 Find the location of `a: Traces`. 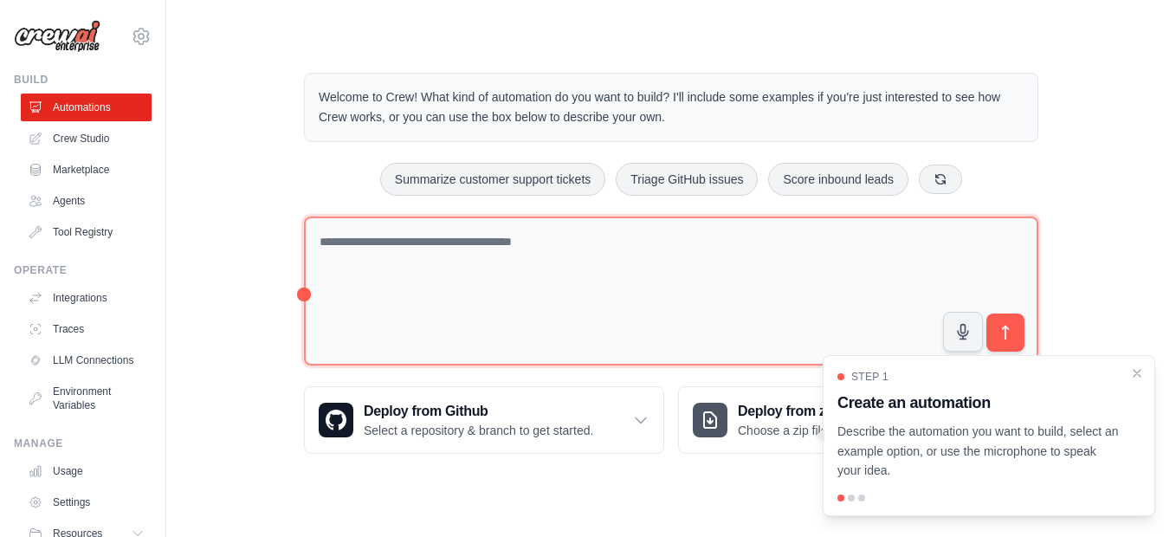

a: Traces is located at coordinates (86, 329).